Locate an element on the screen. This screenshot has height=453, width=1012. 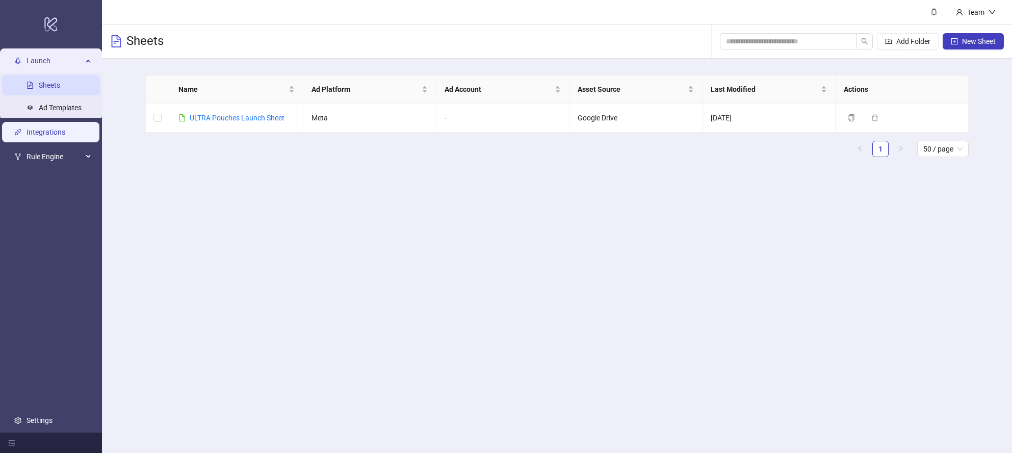
span: rocket is located at coordinates (18, 61).